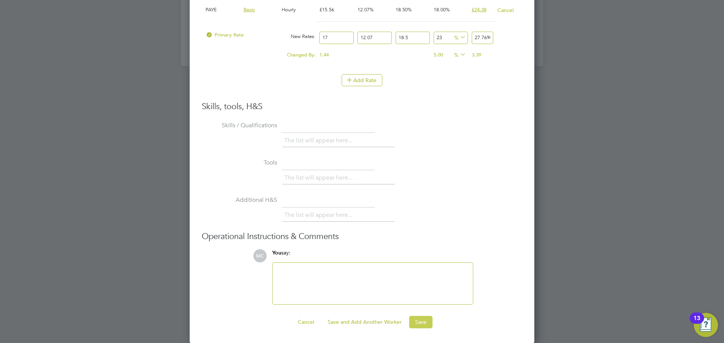 The height and width of the screenshot is (343, 724). What do you see at coordinates (706, 325) in the screenshot?
I see `button: Open Resource Center, 13 new notifications` at bounding box center [706, 325].